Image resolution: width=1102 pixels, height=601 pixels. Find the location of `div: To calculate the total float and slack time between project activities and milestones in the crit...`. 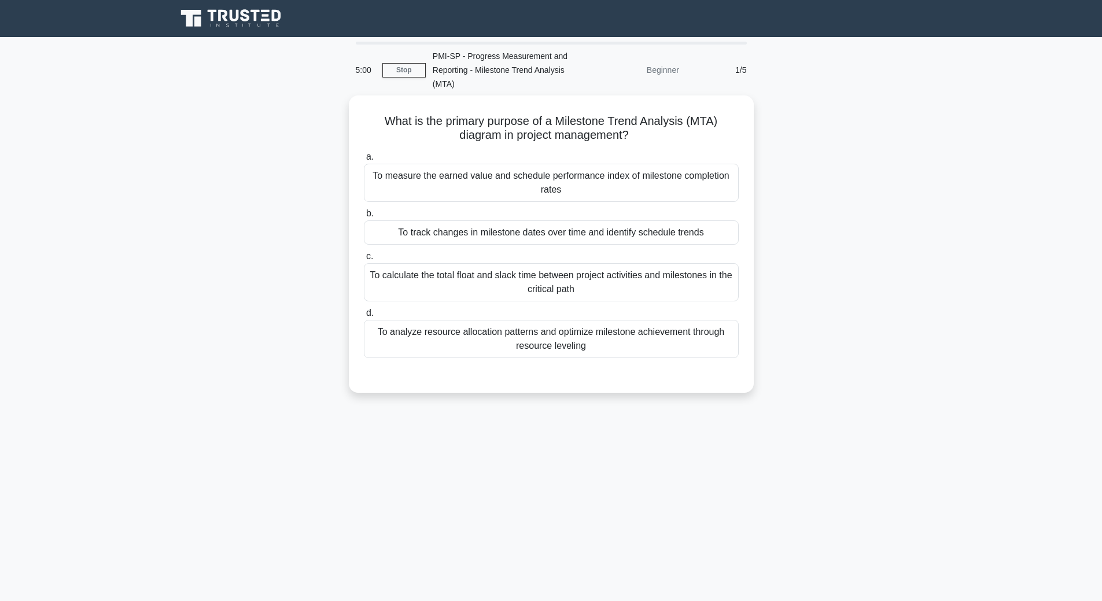

div: To calculate the total float and slack time between project activities and milestones in the crit... is located at coordinates (551, 282).